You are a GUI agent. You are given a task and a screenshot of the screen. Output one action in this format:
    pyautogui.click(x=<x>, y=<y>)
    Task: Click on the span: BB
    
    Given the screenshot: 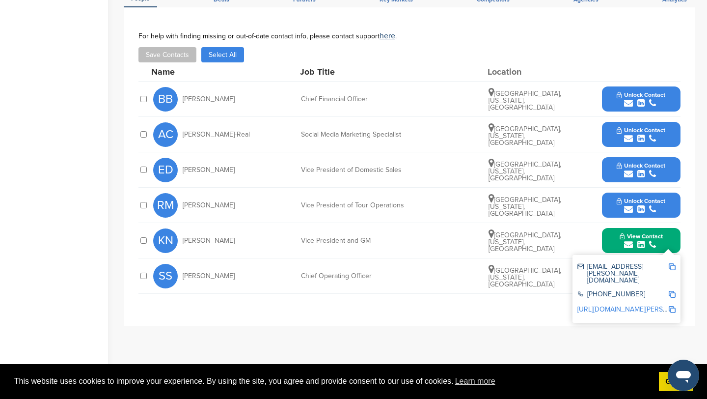 What is the action you would take?
    pyautogui.click(x=166, y=99)
    